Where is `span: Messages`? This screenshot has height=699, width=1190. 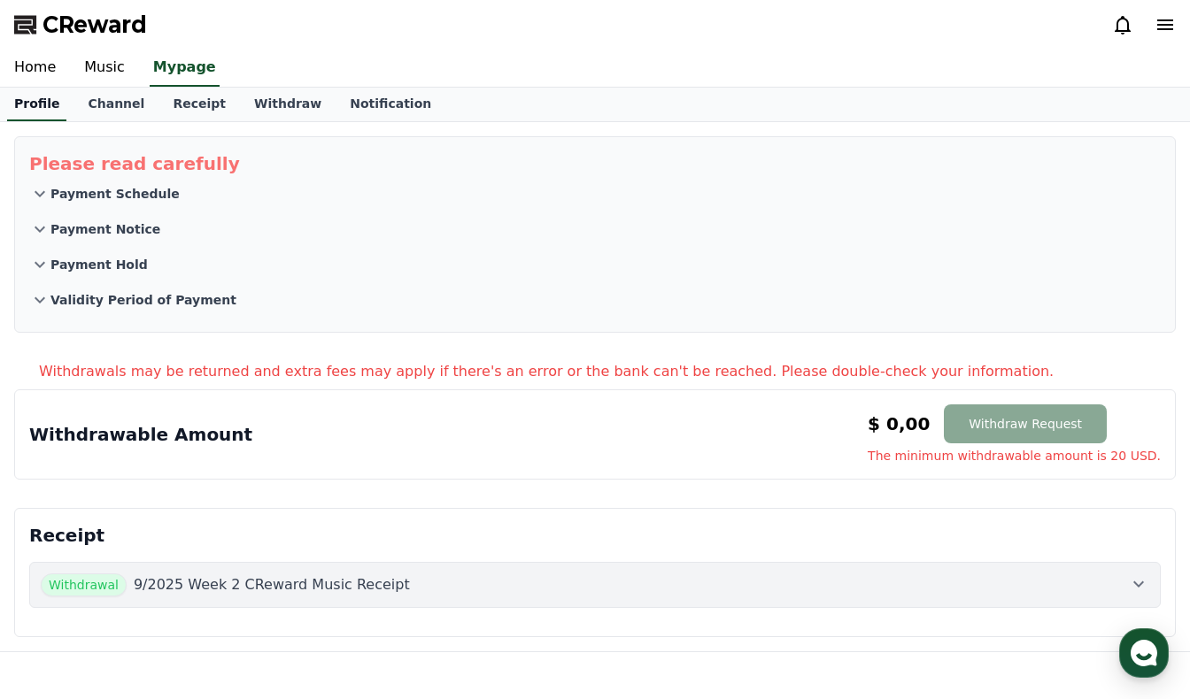 span: Messages is located at coordinates (173, 587).